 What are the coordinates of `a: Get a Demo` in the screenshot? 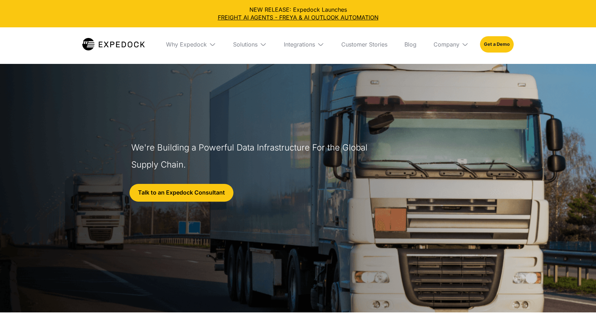 It's located at (497, 44).